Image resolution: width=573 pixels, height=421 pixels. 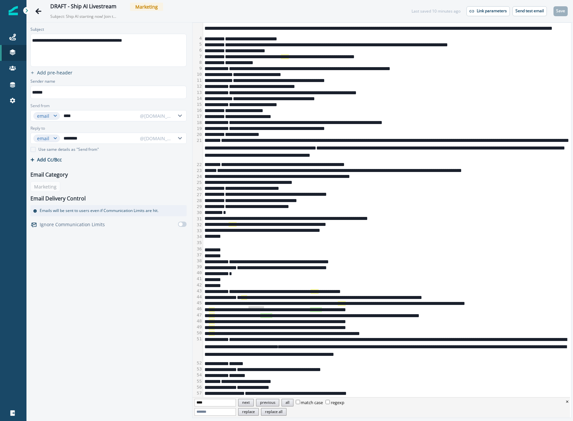 What do you see at coordinates (43, 82) in the screenshot?
I see `p: Sender name` at bounding box center [43, 82].